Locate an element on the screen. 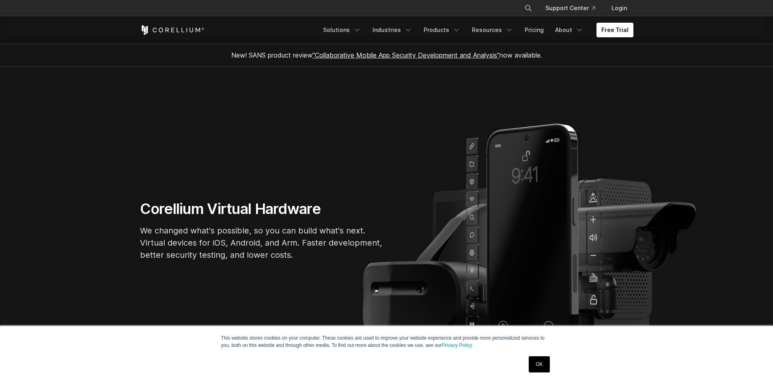 The height and width of the screenshot is (383, 773). a: Solutions is located at coordinates (342, 30).